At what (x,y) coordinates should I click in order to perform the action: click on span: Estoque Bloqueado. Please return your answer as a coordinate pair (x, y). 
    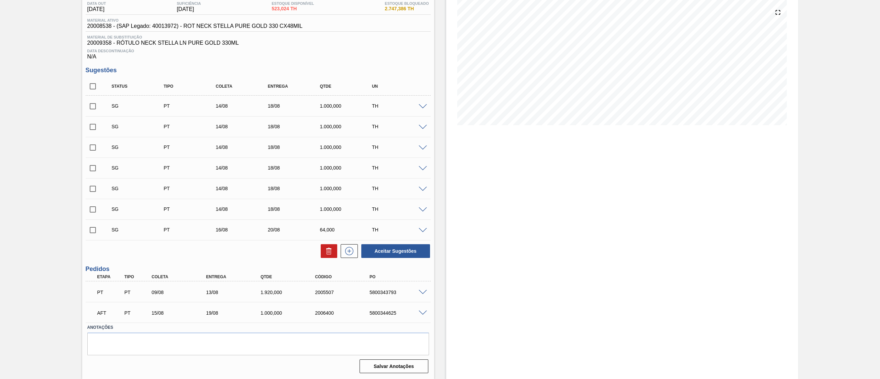
    Looking at the image, I should click on (407, 3).